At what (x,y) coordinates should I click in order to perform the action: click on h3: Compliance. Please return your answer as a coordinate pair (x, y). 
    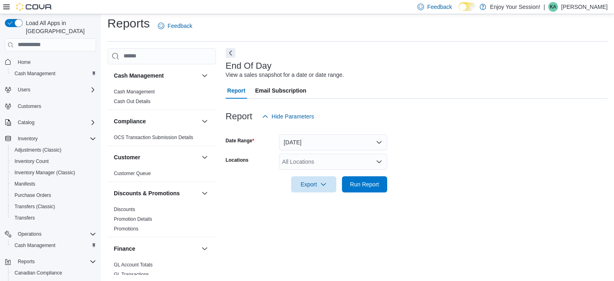
    Looking at the image, I should click on (130, 121).